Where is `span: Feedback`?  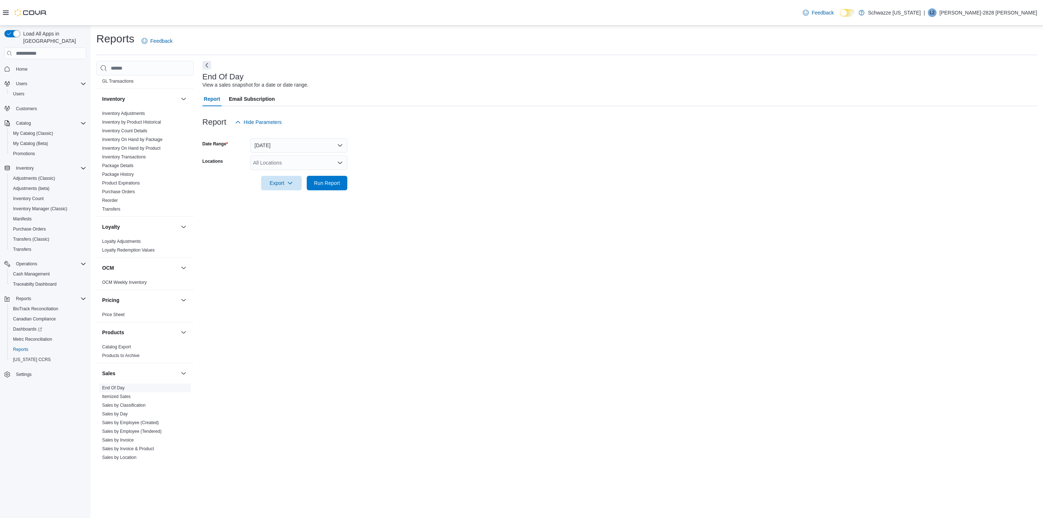
span: Feedback is located at coordinates (161, 41).